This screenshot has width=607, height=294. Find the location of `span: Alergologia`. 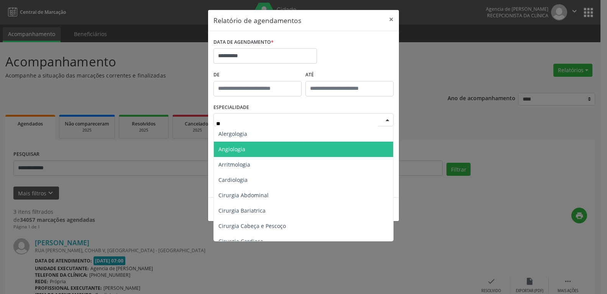

span: Alergologia is located at coordinates (233, 133).